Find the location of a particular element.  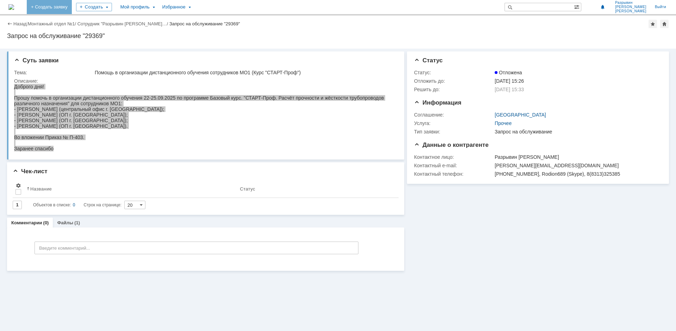

span: Данные о контрагенте is located at coordinates (451, 145).